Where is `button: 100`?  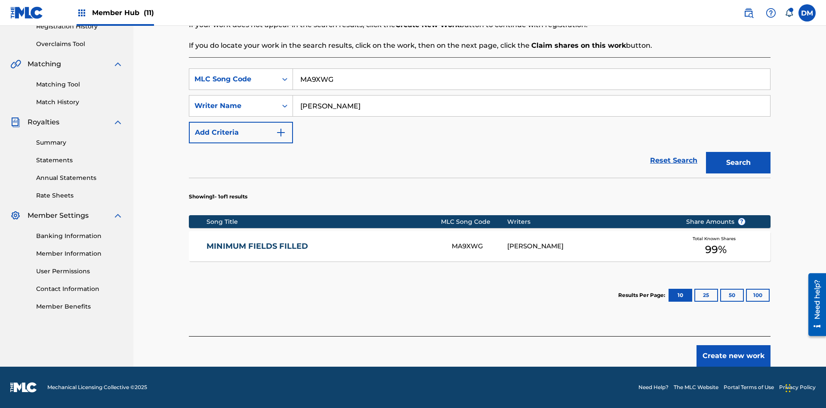 button: 100 is located at coordinates (758, 295).